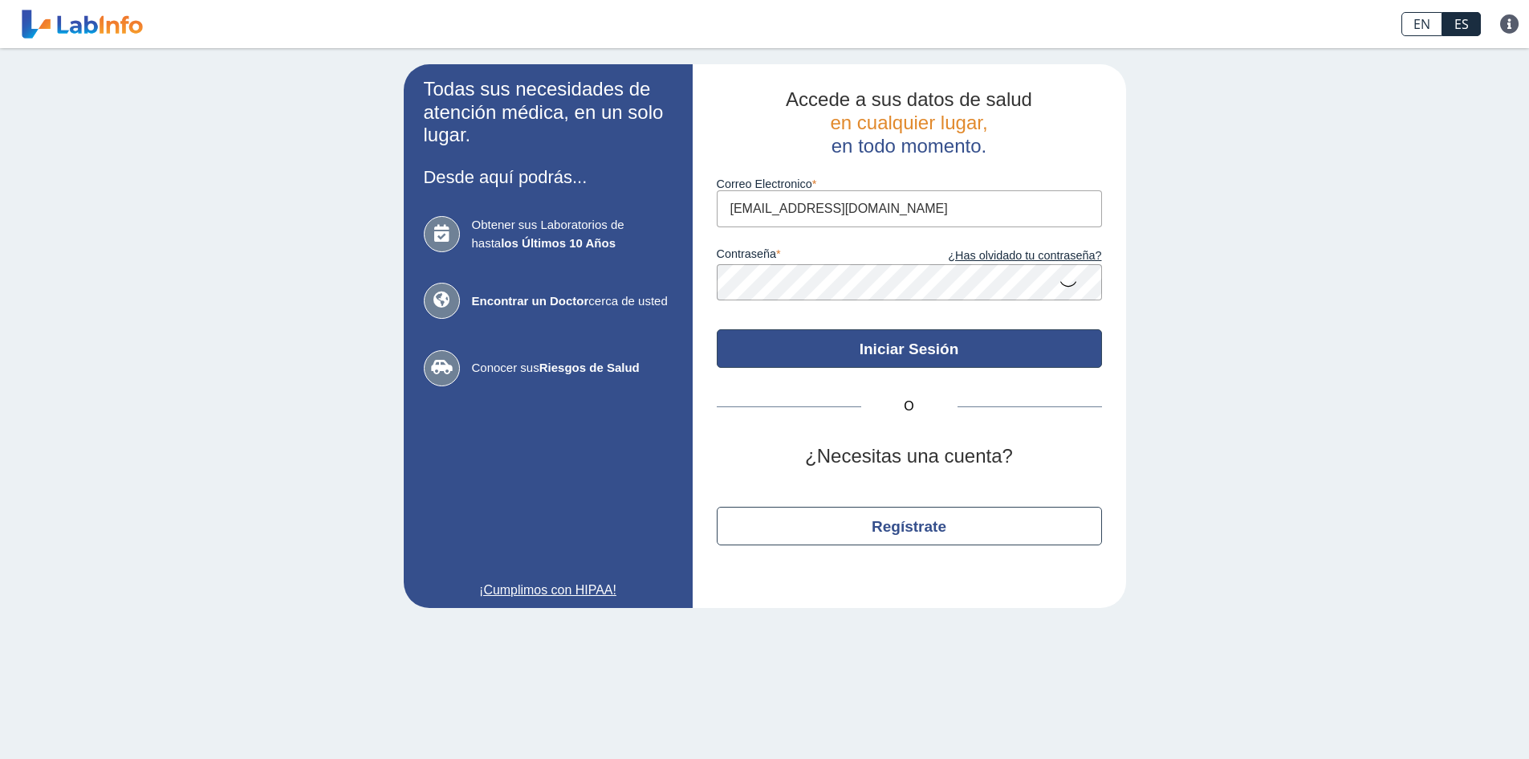 This screenshot has height=759, width=1529. Describe the element at coordinates (910, 184) in the screenshot. I see `label: Correo Electronico` at that location.